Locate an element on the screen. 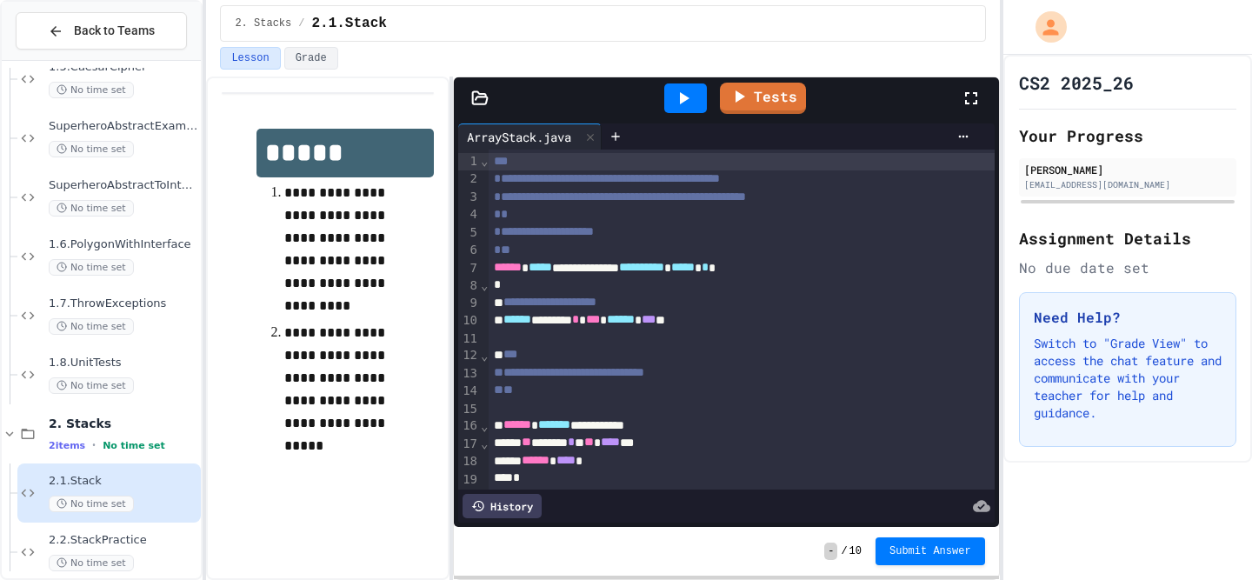 This screenshot has height=580, width=1252. a: Tests is located at coordinates (763, 98).